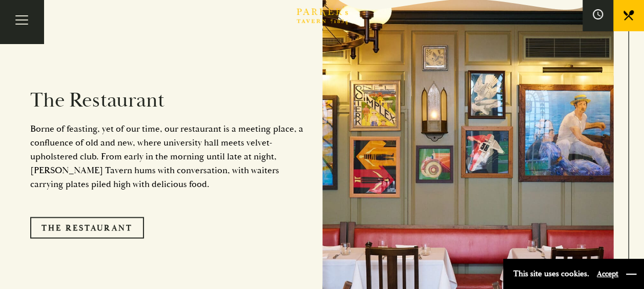  What do you see at coordinates (87, 228) in the screenshot?
I see `a: The Restaurant` at bounding box center [87, 228].